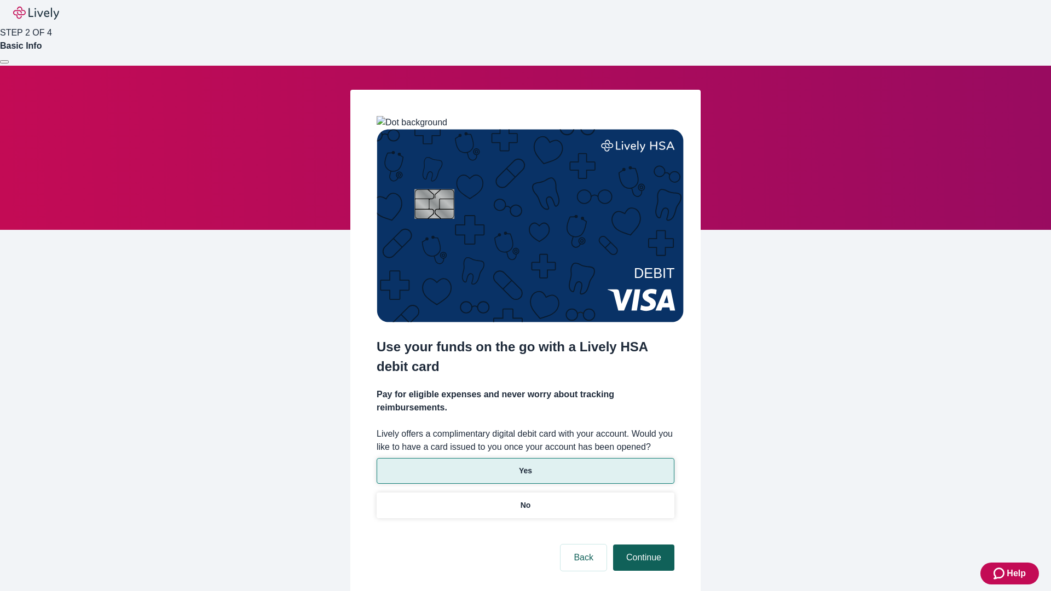 This screenshot has height=591, width=1051. I want to click on svg: Zendesk support icon, so click(1000, 574).